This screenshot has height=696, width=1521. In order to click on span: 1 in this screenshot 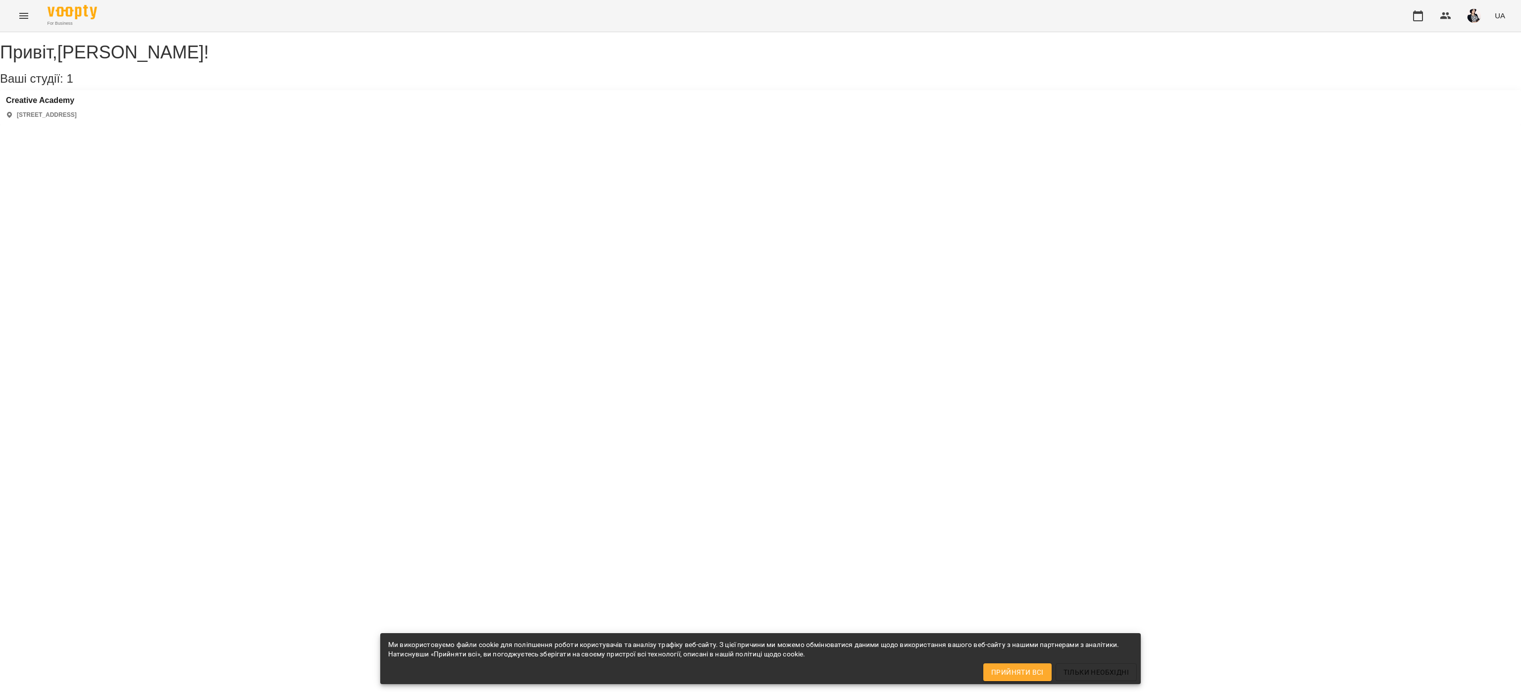, I will do `click(69, 78)`.